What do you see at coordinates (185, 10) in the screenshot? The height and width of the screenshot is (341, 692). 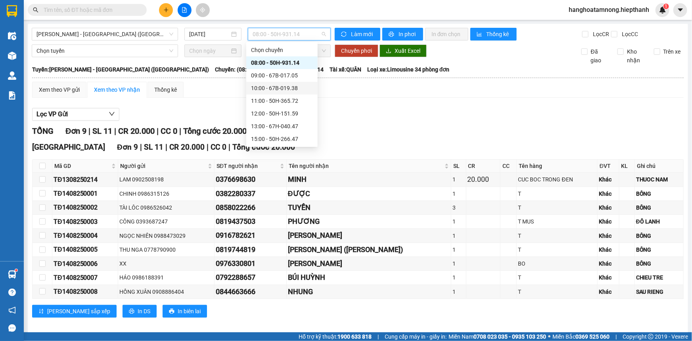 I see `button: file-add` at bounding box center [185, 10].